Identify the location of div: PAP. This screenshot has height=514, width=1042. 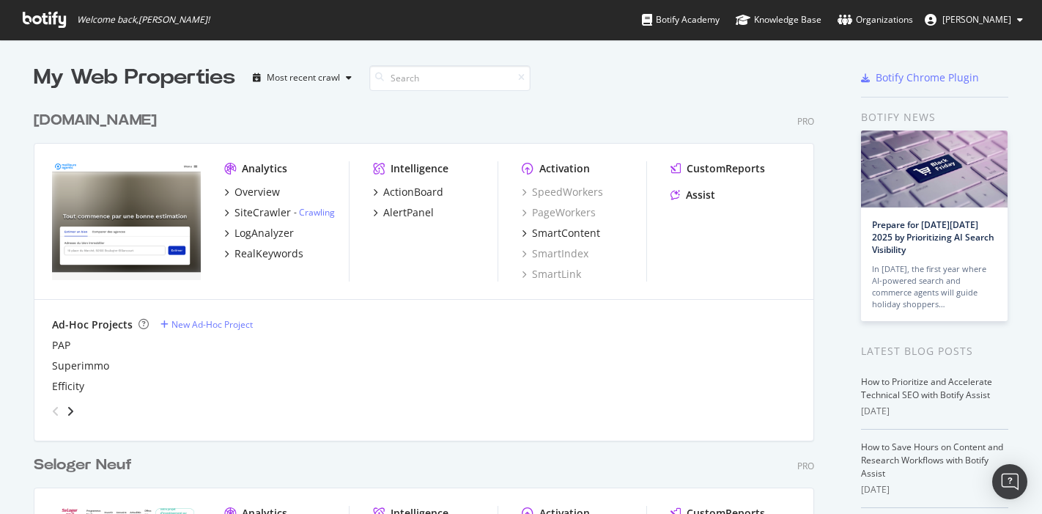
(61, 345).